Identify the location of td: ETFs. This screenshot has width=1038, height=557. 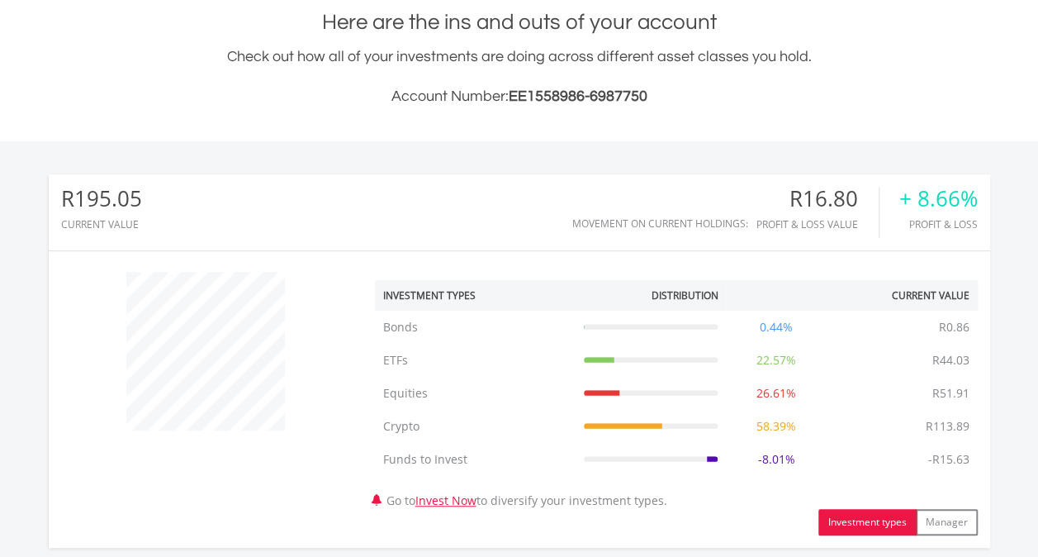
(475, 360).